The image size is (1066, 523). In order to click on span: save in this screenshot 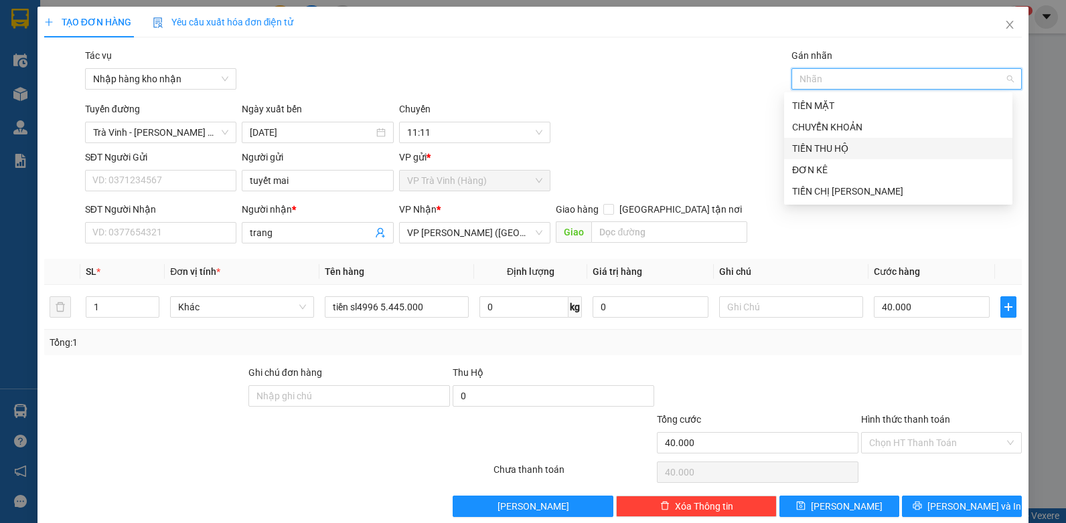, I will do `click(801, 507)`.